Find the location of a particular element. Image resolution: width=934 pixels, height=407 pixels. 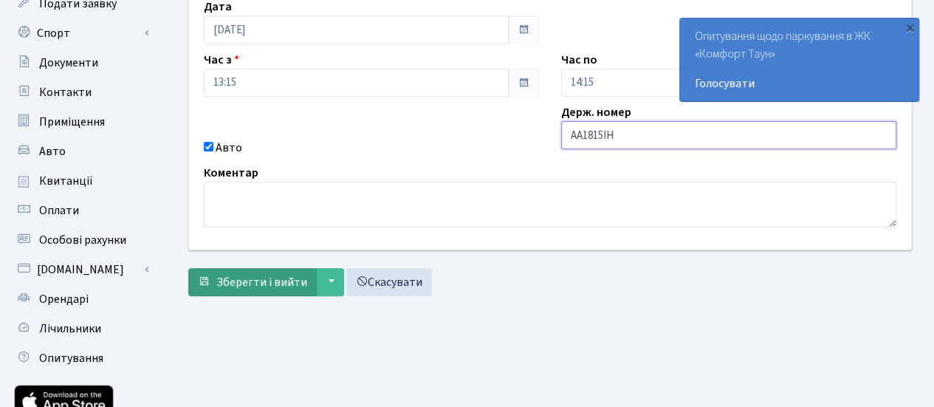

label: Держ. номер is located at coordinates (596, 112).